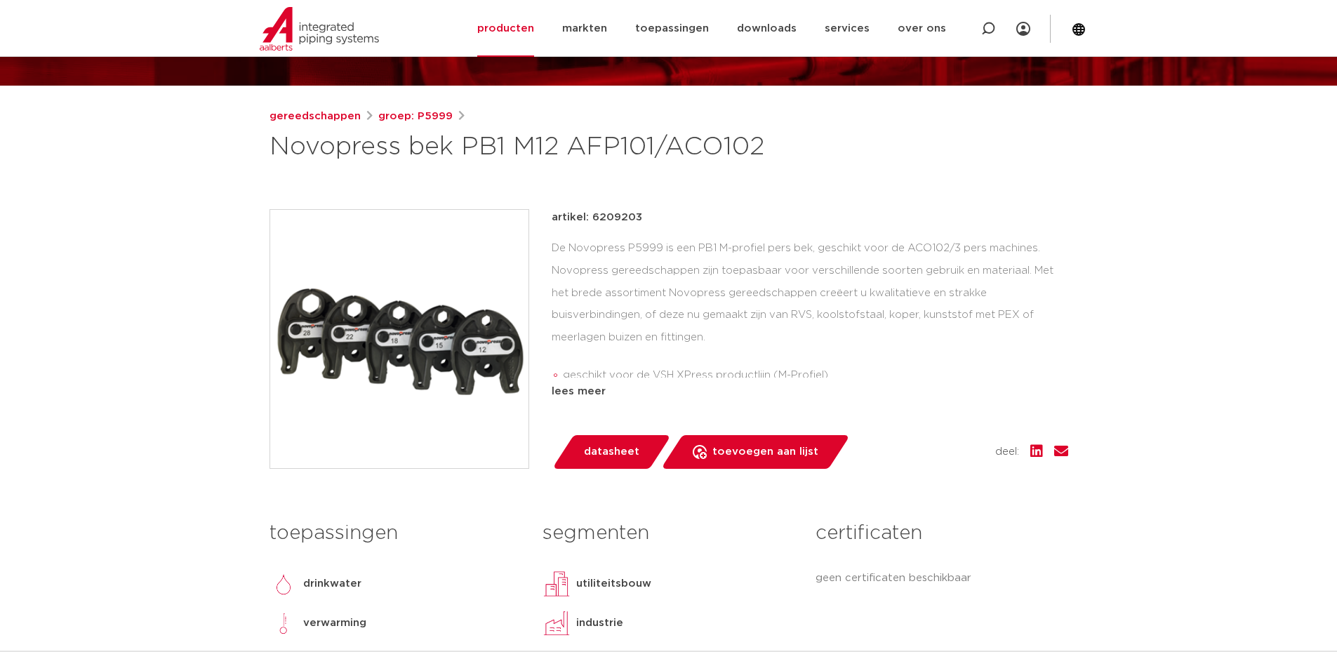  Describe the element at coordinates (284, 623) in the screenshot. I see `img: verwarming` at that location.